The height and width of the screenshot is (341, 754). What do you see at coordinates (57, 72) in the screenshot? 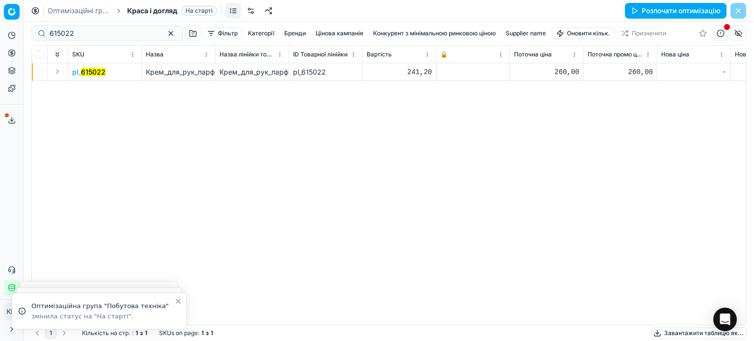
I see `button: Expand` at bounding box center [57, 72].